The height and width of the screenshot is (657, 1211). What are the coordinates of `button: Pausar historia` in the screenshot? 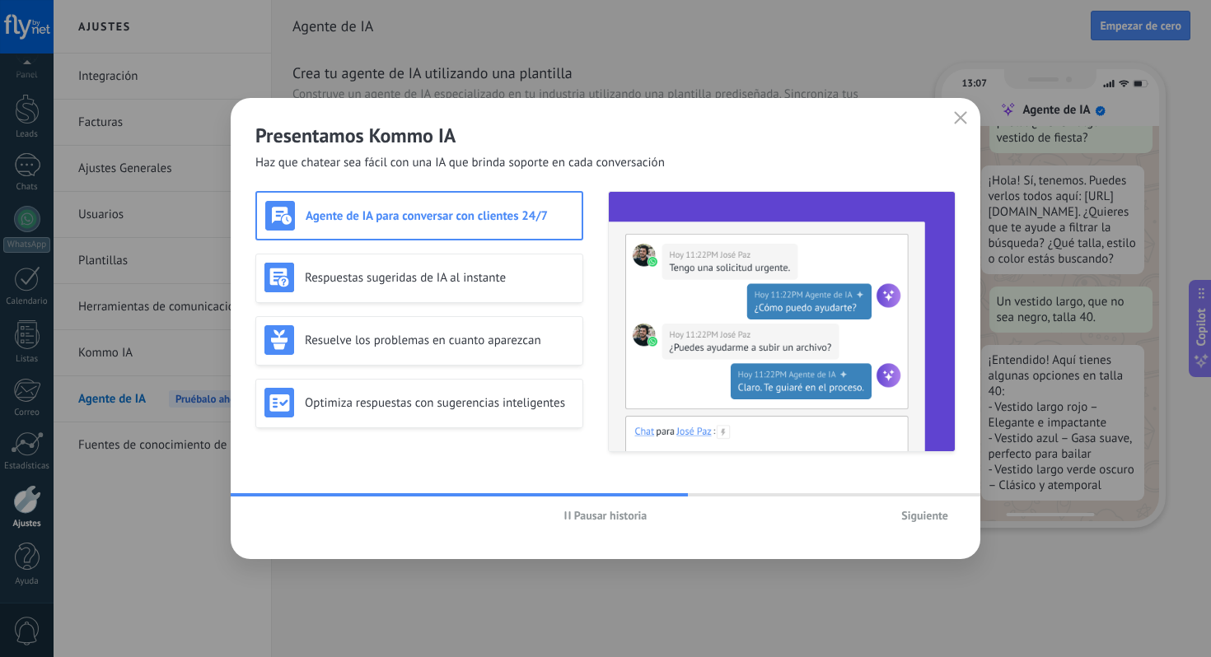 It's located at (606, 516).